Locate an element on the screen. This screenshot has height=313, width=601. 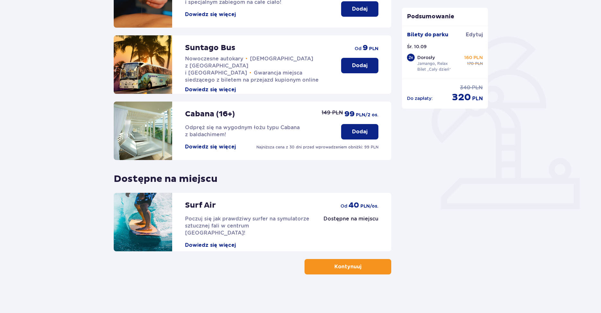
div: 2 x is located at coordinates (411, 57).